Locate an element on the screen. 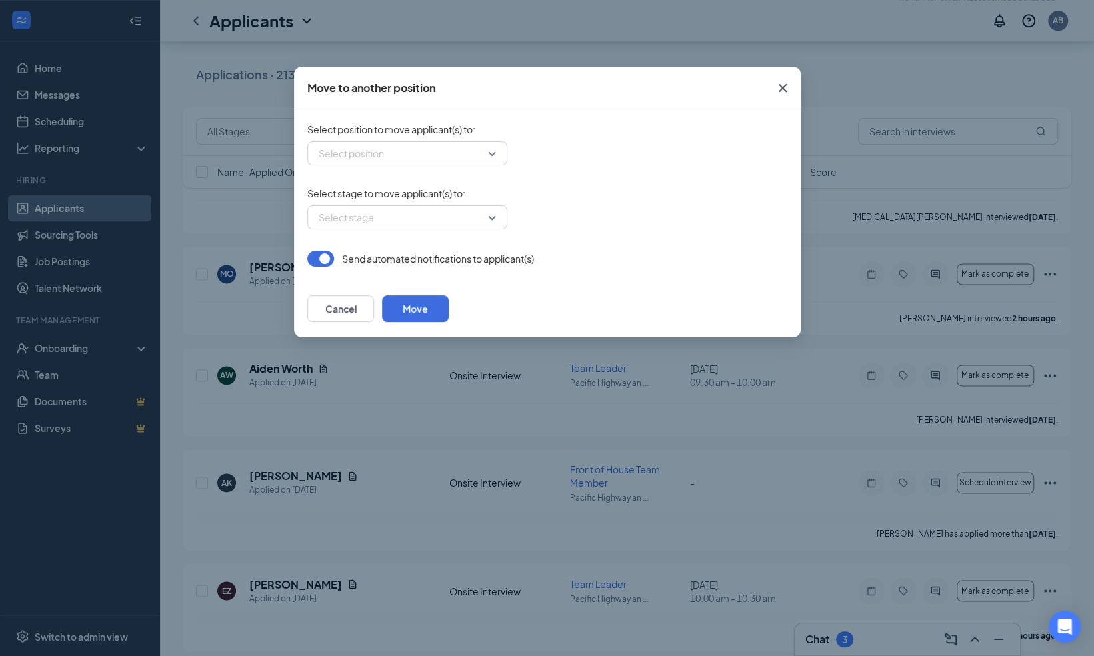 The width and height of the screenshot is (1094, 656). button: Cancel is located at coordinates (341, 309).